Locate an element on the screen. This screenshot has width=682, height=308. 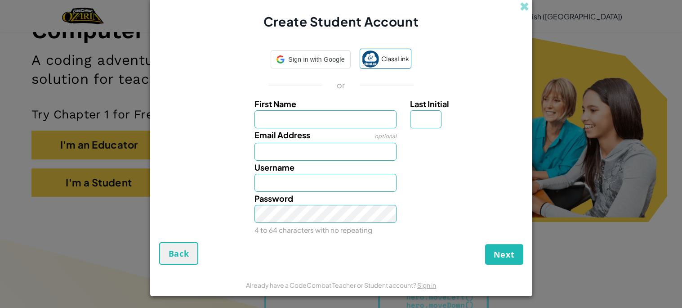
span: Already have a CodeCombat Teacher or Student account? is located at coordinates (332, 285).